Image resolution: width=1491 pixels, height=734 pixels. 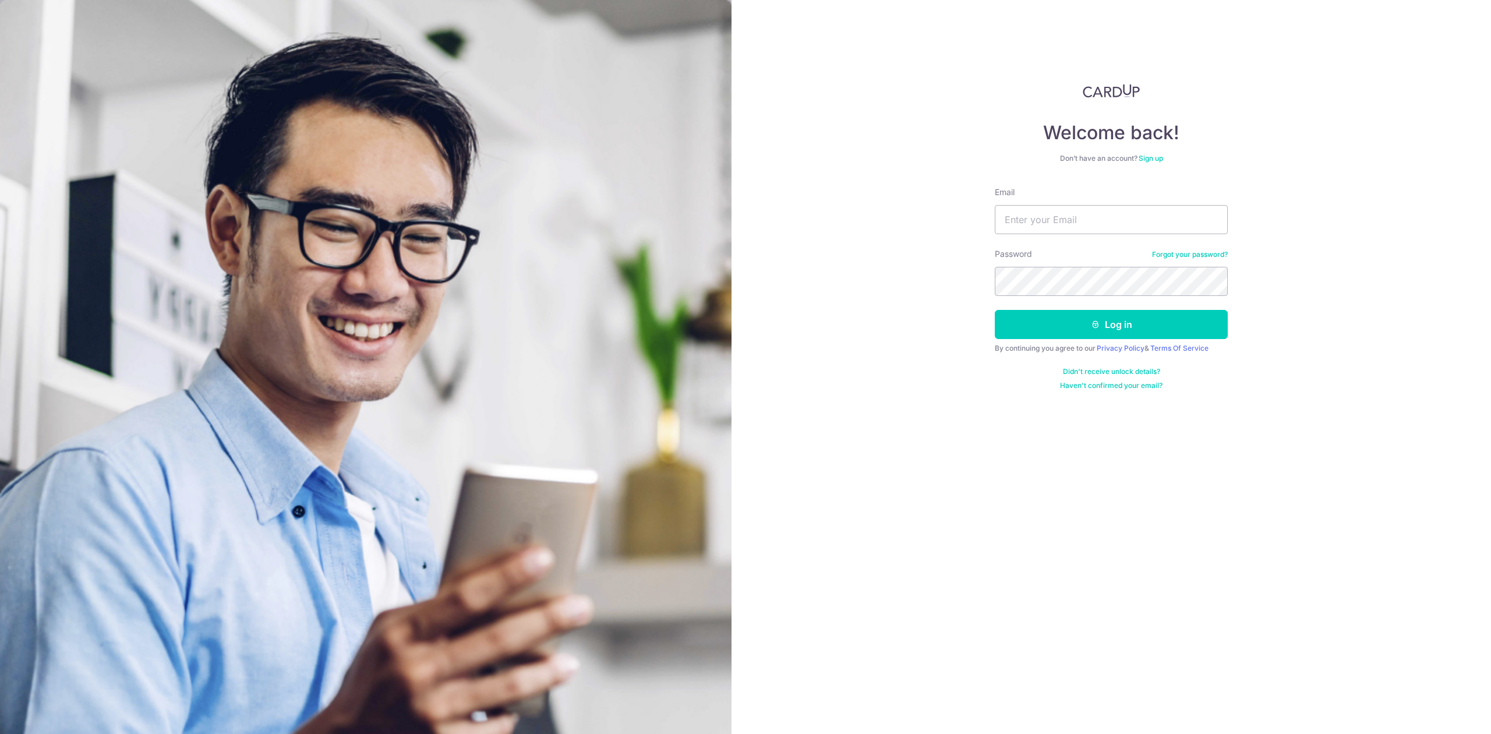 What do you see at coordinates (1111, 158) in the screenshot?
I see `div: Don’t have an account?` at bounding box center [1111, 158].